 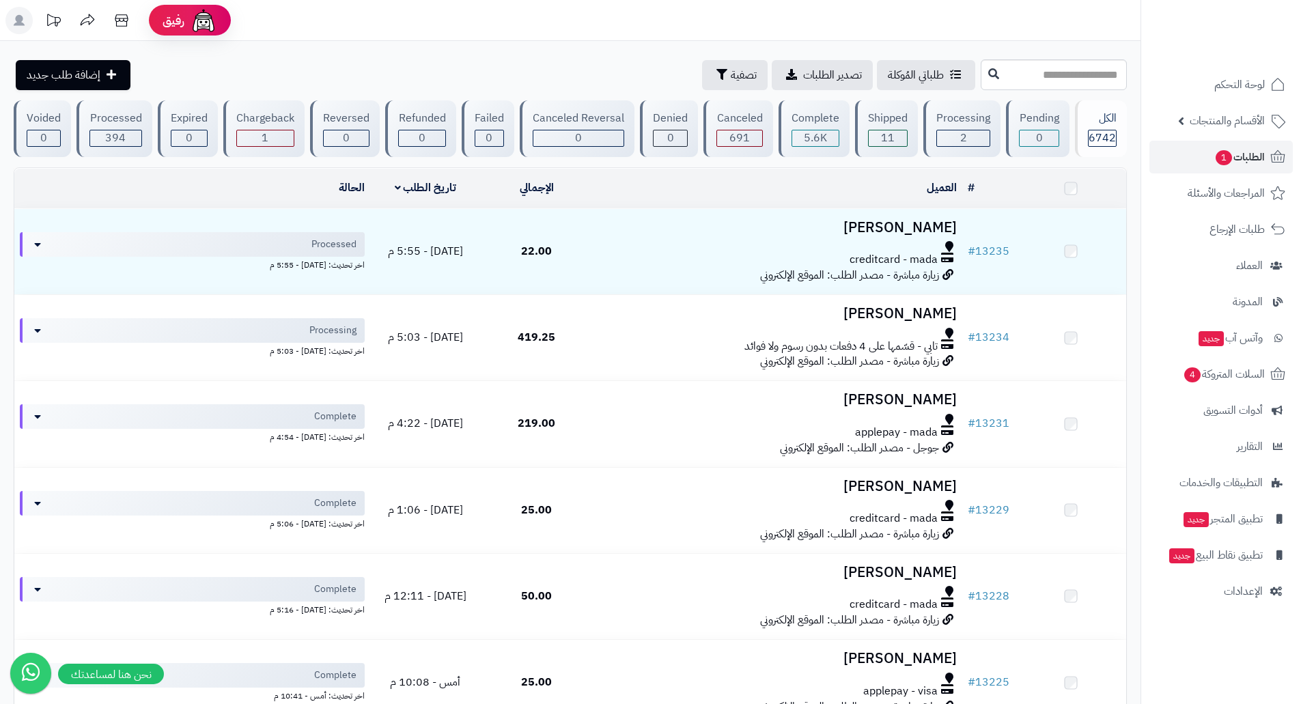 What do you see at coordinates (352, 188) in the screenshot?
I see `a: الحالة` at bounding box center [352, 188].